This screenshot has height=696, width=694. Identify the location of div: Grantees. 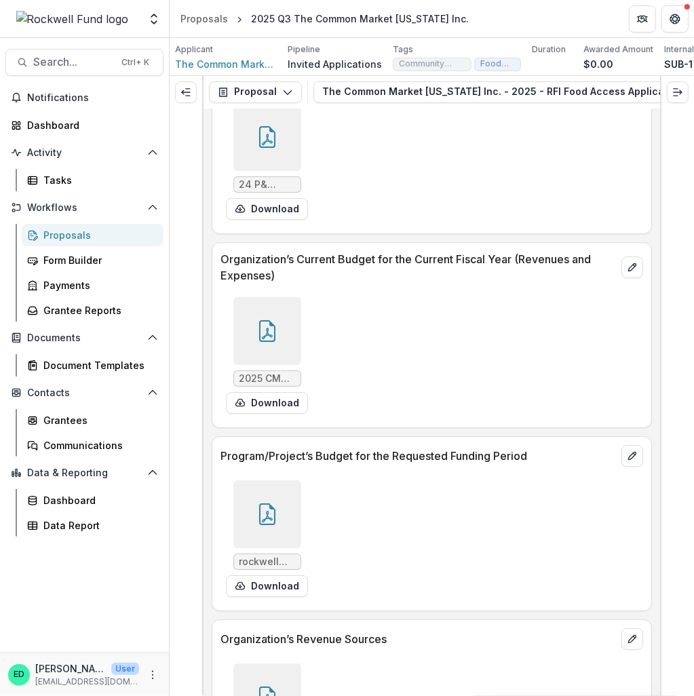
(98, 420).